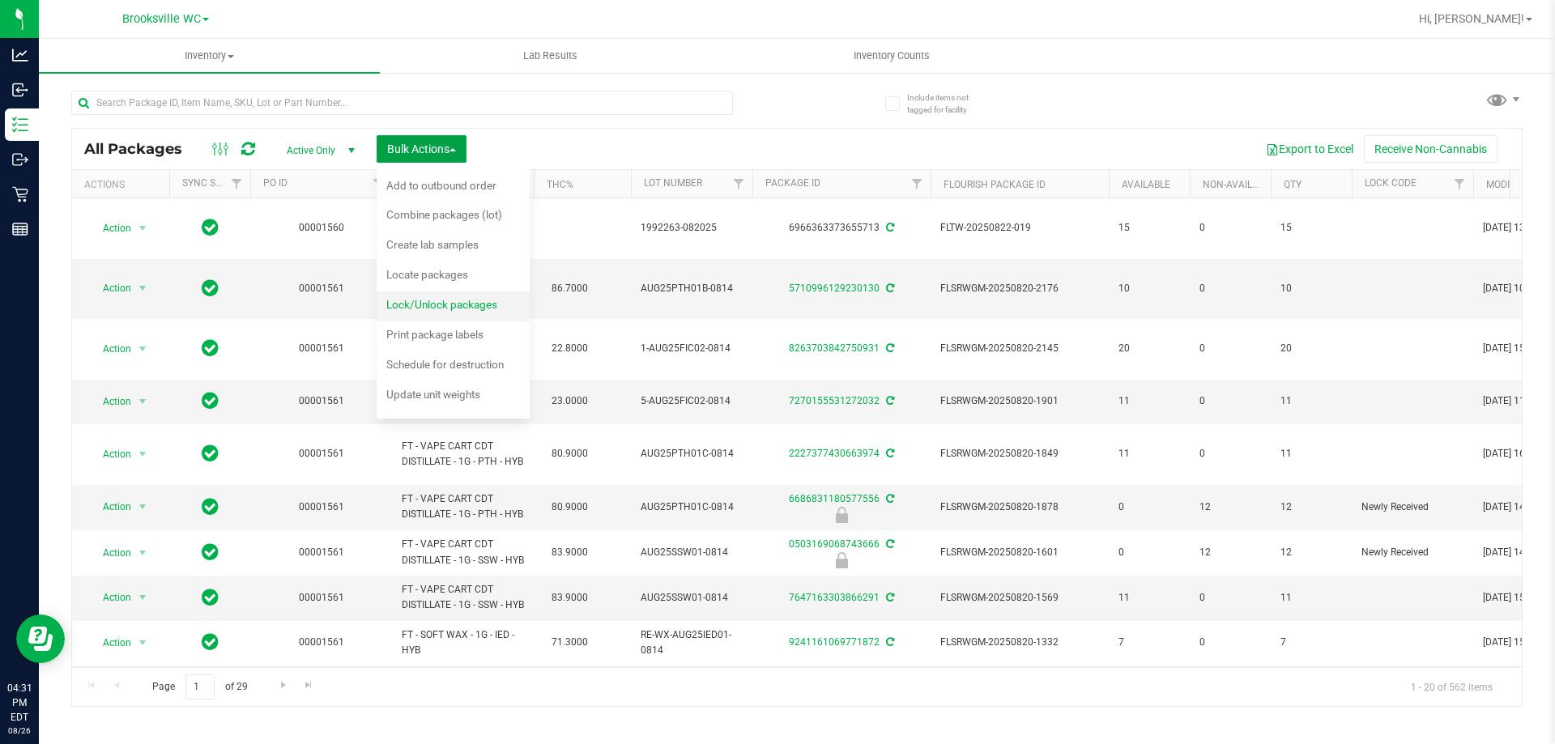 This screenshot has height=744, width=1555. What do you see at coordinates (463, 507) in the screenshot?
I see `span: FT - VAPE CART CDT DISTILLATE - 1G - PTH - HYB` at bounding box center [463, 507].